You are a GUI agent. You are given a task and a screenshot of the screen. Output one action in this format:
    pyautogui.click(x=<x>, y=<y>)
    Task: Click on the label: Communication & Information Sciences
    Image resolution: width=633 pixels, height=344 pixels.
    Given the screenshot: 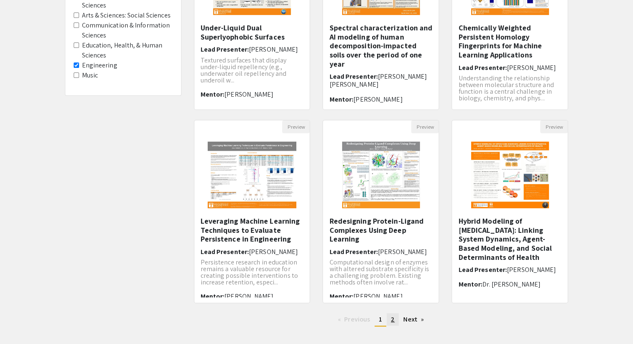 What is the action you would take?
    pyautogui.click(x=127, y=30)
    